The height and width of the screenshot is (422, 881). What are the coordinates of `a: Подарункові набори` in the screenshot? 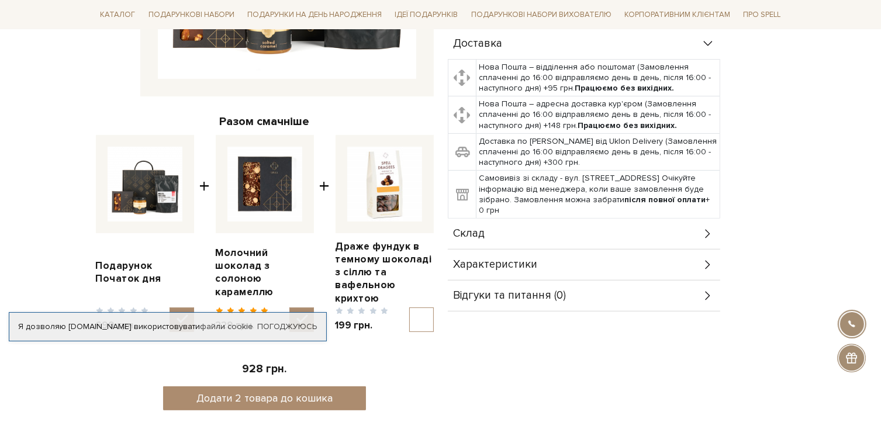 It's located at (191, 15).